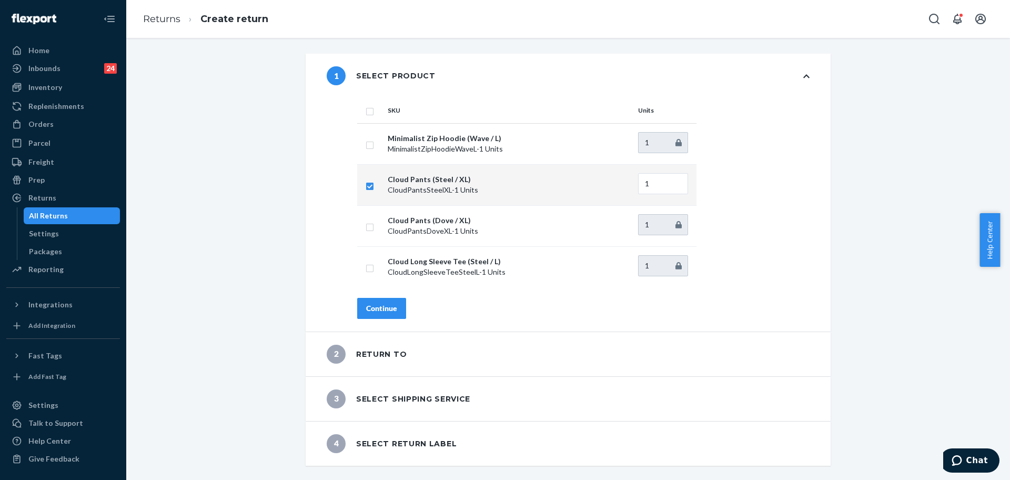 This screenshot has width=1010, height=480. What do you see at coordinates (234, 19) in the screenshot?
I see `a: Create return` at bounding box center [234, 19].